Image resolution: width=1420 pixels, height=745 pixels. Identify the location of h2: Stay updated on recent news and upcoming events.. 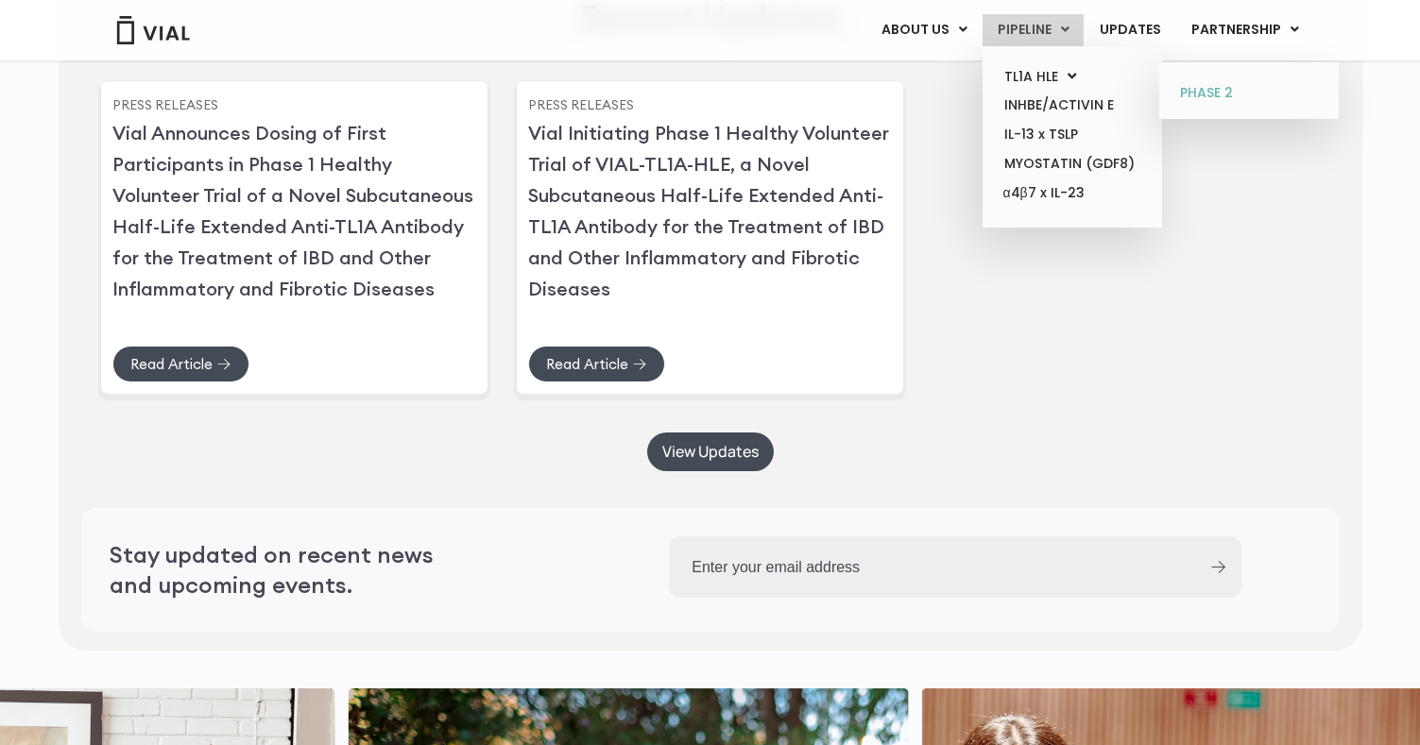
(294, 570).